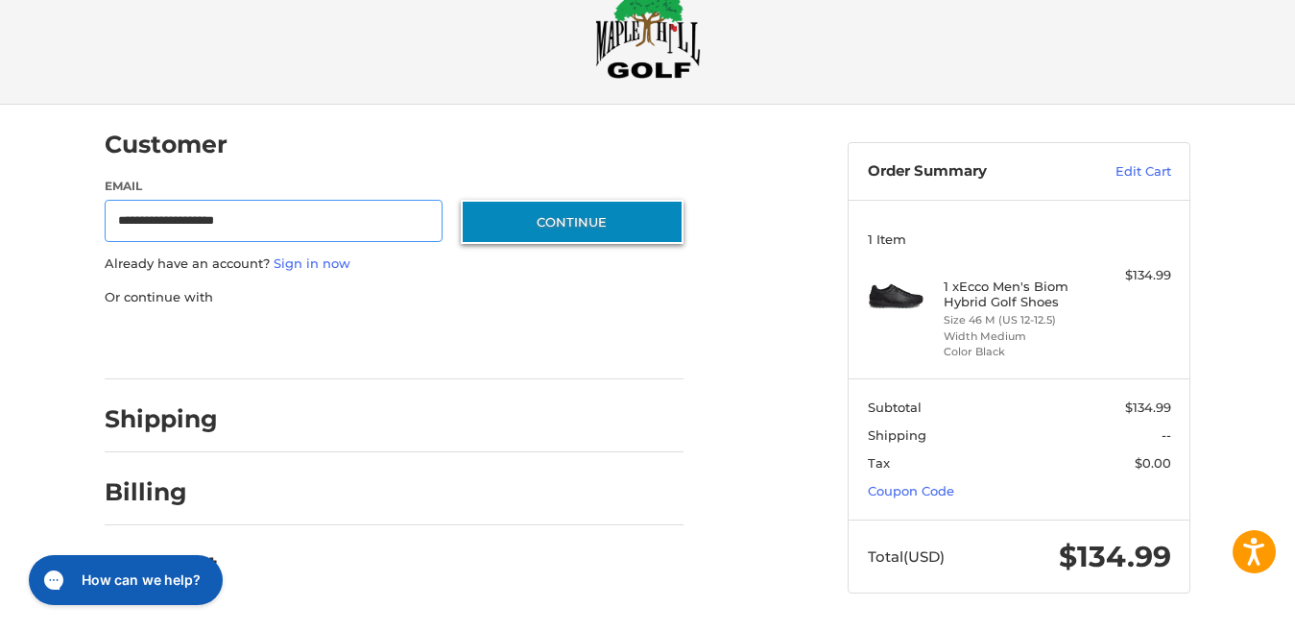  What do you see at coordinates (1017, 351) in the screenshot?
I see `li: Color Black` at bounding box center [1017, 351].